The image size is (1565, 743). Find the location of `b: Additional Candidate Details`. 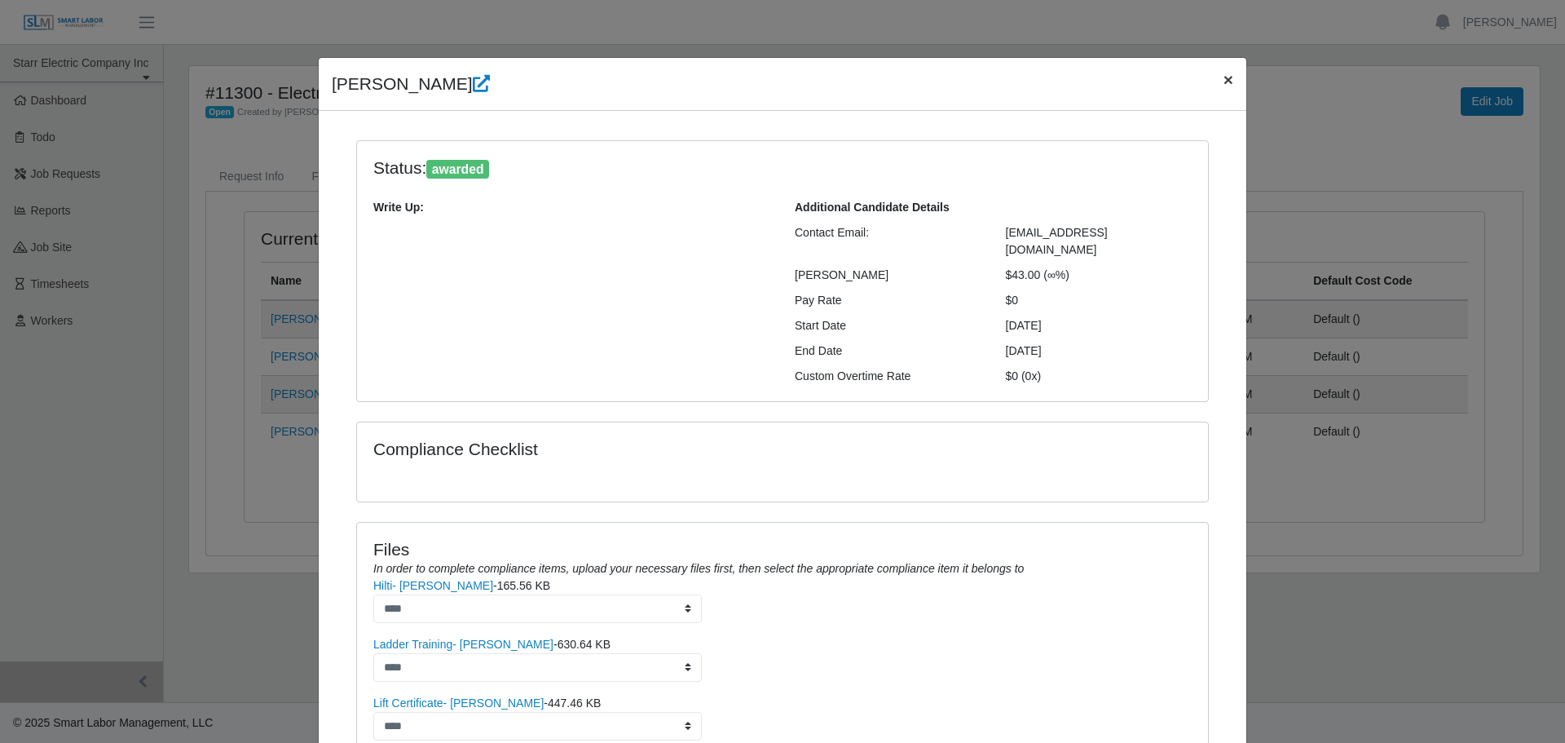

b: Additional Candidate Details is located at coordinates (872, 207).